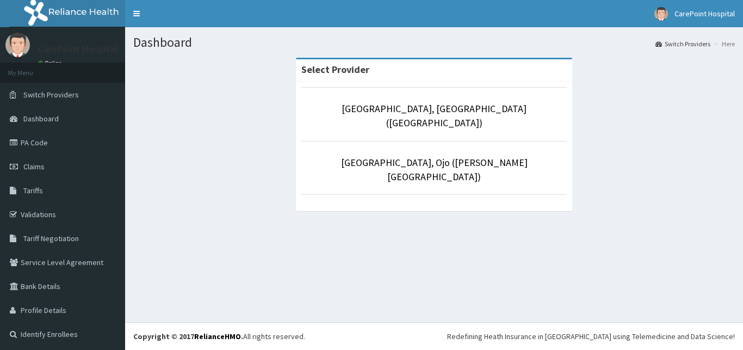 The image size is (743, 350). Describe the element at coordinates (434, 42) in the screenshot. I see `h1: Dashboard` at that location.